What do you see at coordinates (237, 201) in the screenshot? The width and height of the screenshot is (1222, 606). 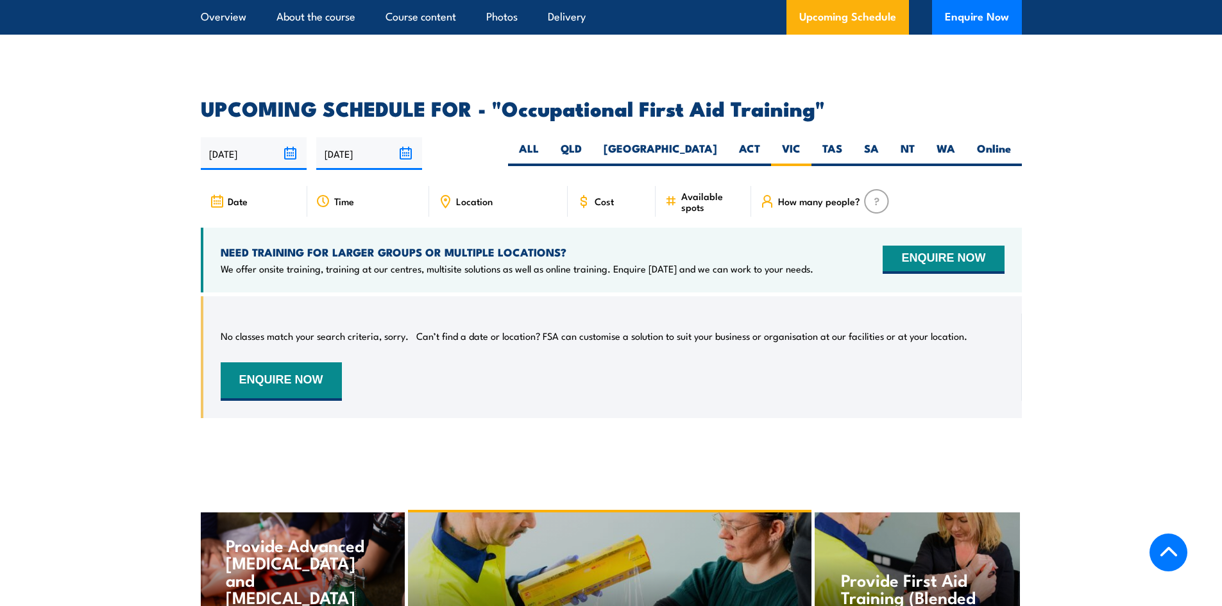 I see `span: Date` at bounding box center [237, 201].